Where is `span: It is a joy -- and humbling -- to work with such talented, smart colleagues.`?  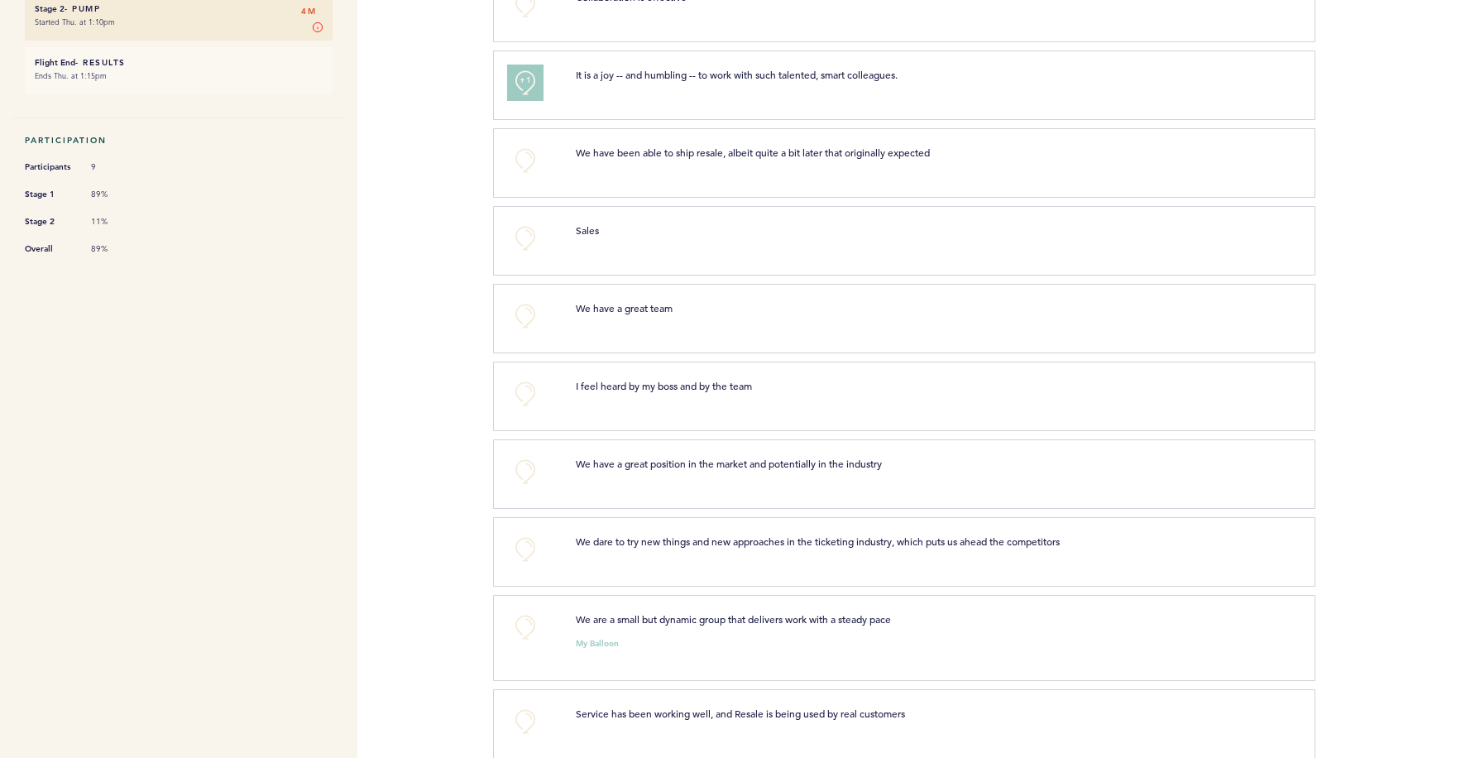 span: It is a joy -- and humbling -- to work with such talented, smart colleagues. is located at coordinates (736, 74).